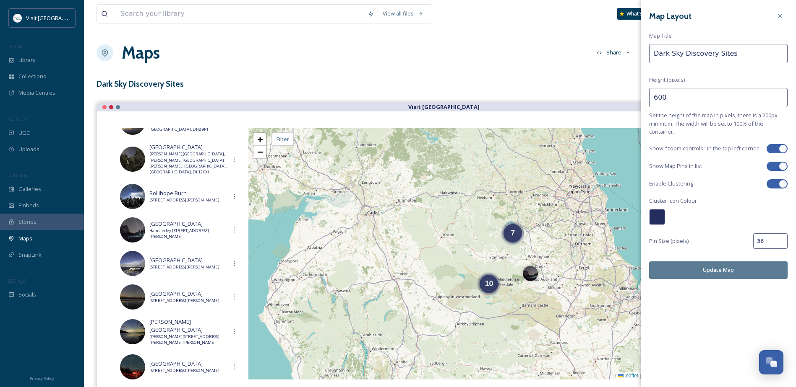  What do you see at coordinates (133, 230) in the screenshot?
I see `img: Hamsterley%2520Forest15.jpg` at bounding box center [133, 230].